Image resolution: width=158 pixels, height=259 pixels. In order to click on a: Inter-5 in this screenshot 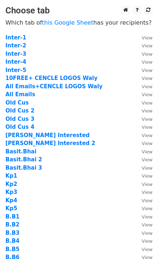, I will do `click(16, 70)`.